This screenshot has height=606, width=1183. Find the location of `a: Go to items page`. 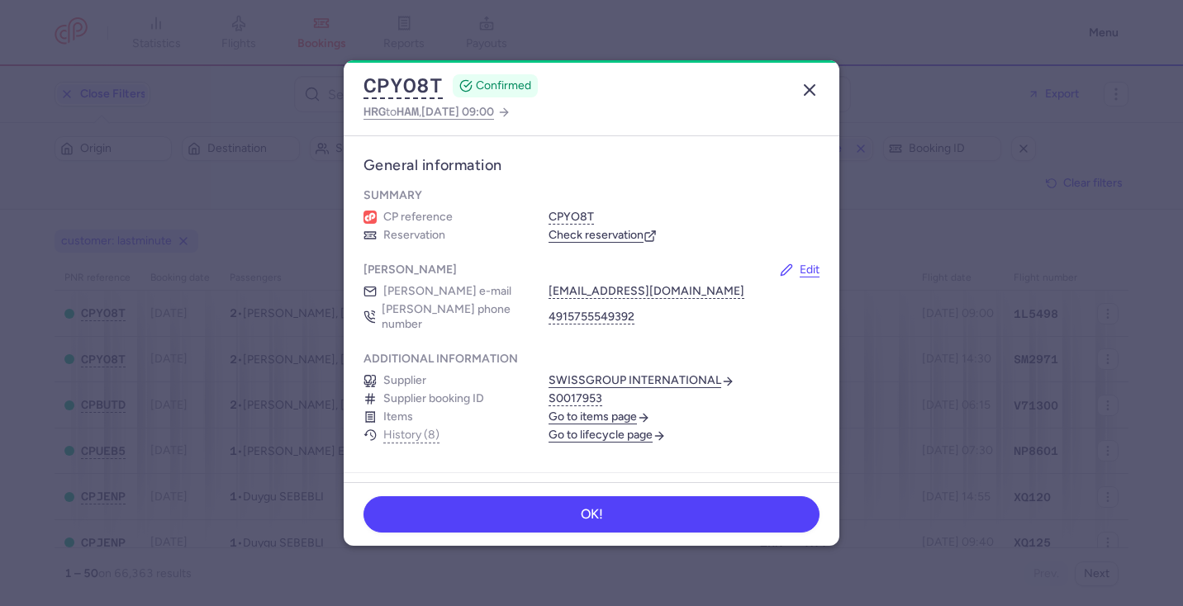

a: Go to items page is located at coordinates (599, 417).